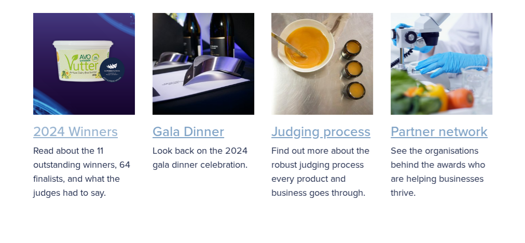 The width and height of the screenshot is (525, 243). I want to click on p: Look back on the 2024 gala dinner celebration., so click(203, 157).